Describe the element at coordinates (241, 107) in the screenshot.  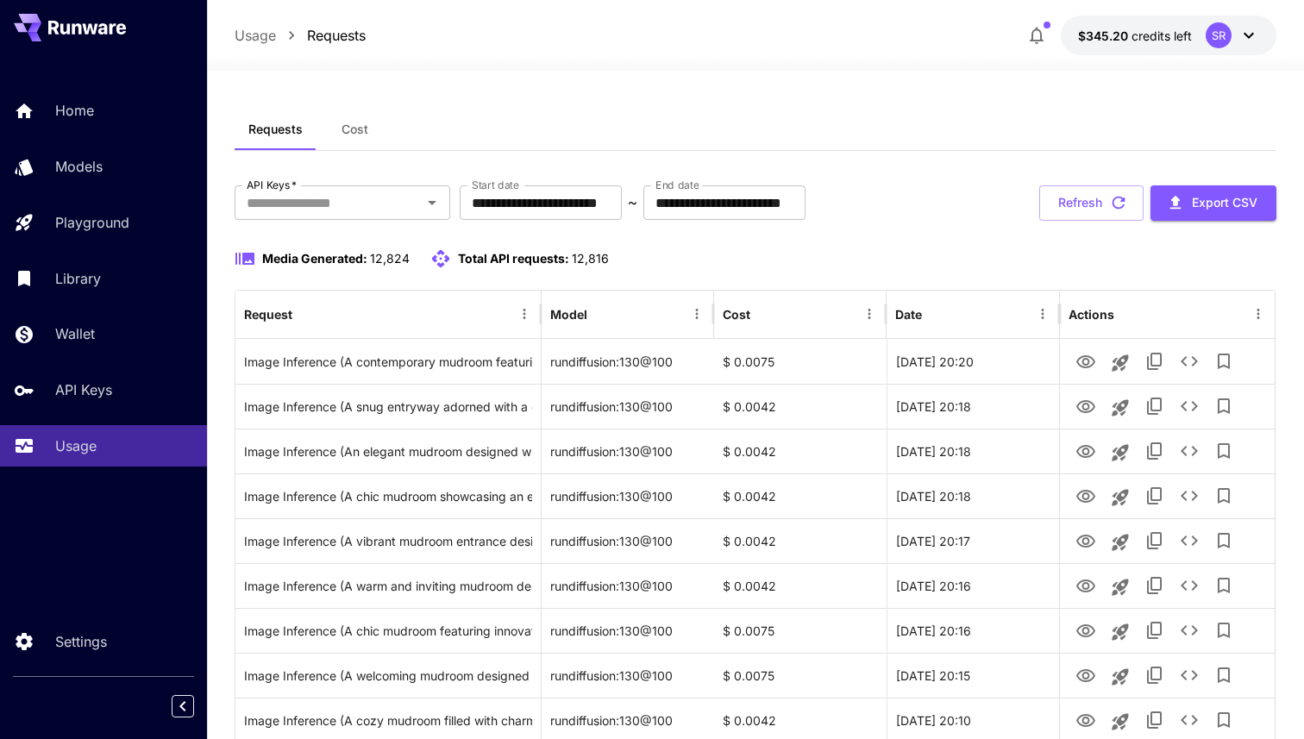
I see `div: Keywords by Traffic` at that location.